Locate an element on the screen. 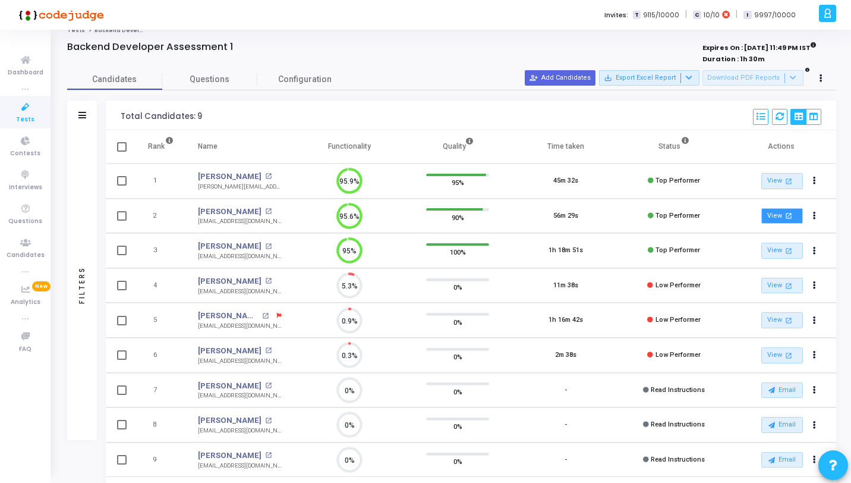 The height and width of the screenshot is (483, 851). div: 1h 16m 42s is located at coordinates (566, 320).